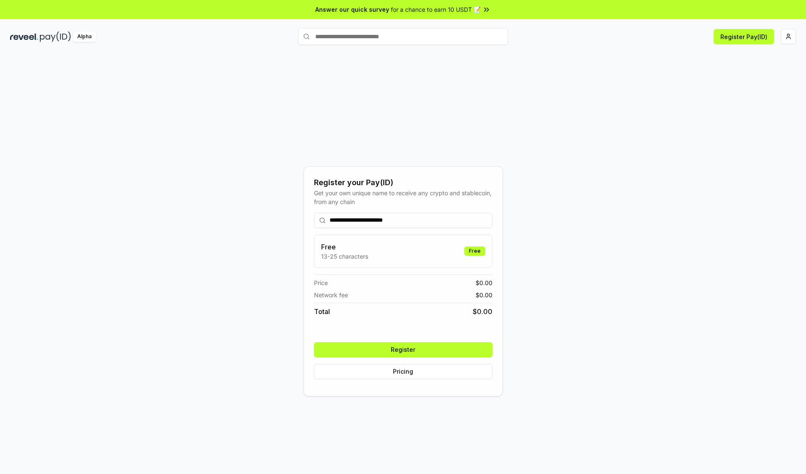 Image resolution: width=806 pixels, height=474 pixels. I want to click on button: Register Pay(ID), so click(744, 37).